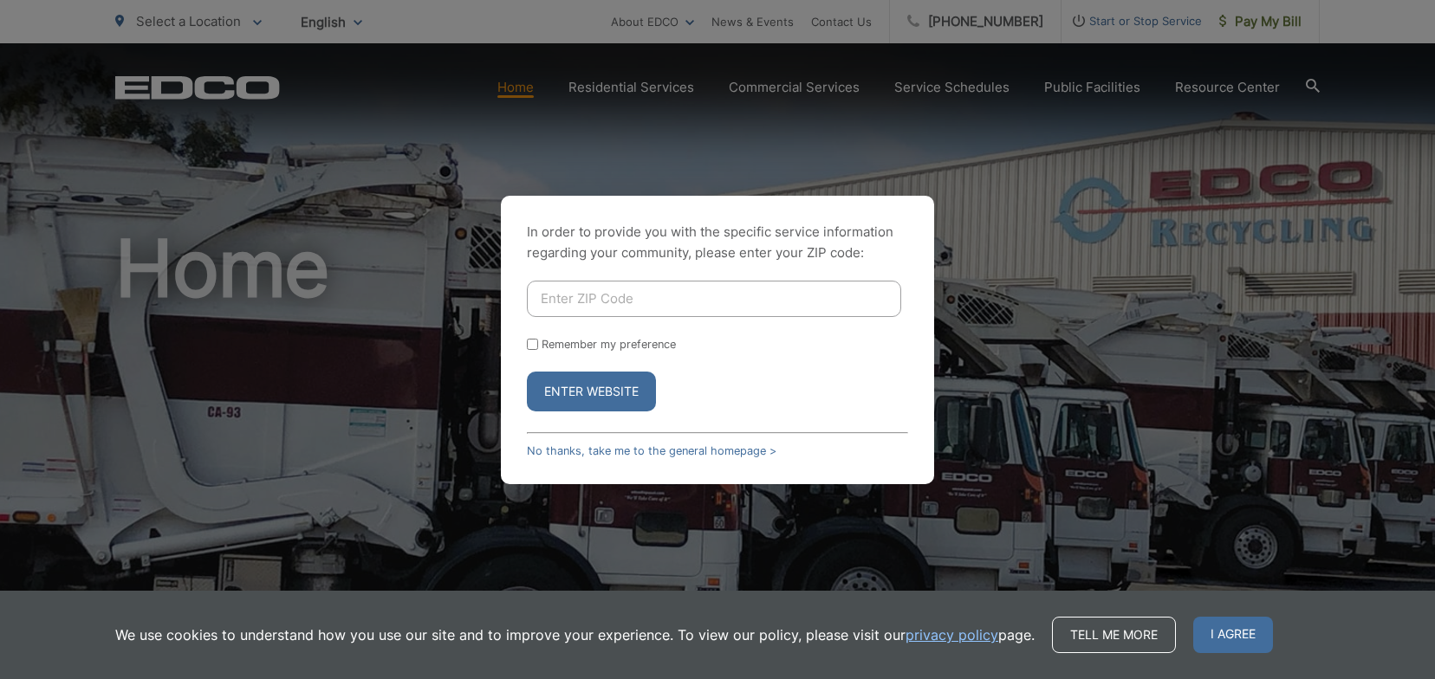 Image resolution: width=1435 pixels, height=679 pixels. What do you see at coordinates (608, 344) in the screenshot?
I see `label: Remember my preference` at bounding box center [608, 344].